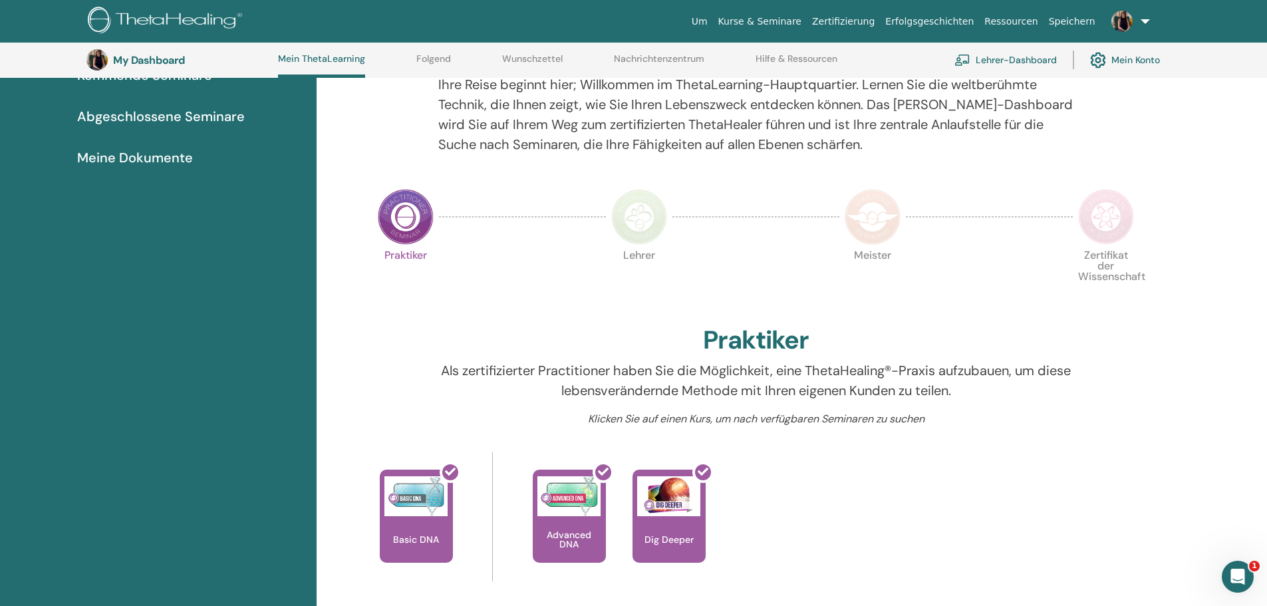 Image resolution: width=1267 pixels, height=606 pixels. I want to click on a: Basic DNA Basic DNA, so click(417, 530).